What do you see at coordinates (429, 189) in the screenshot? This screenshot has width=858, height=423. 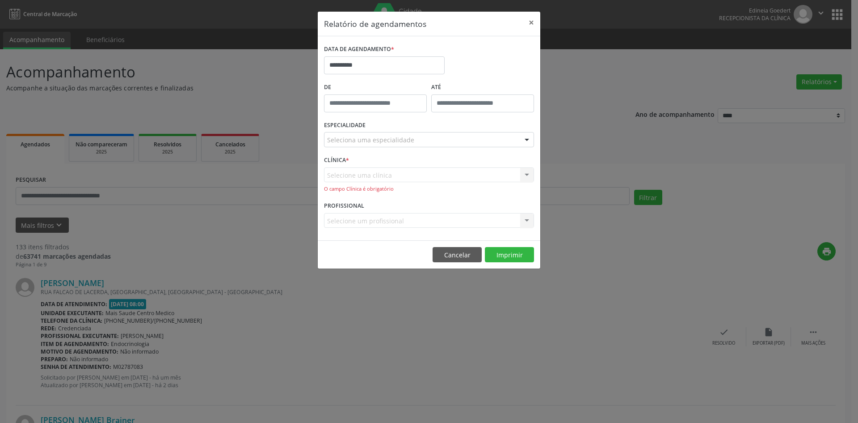 I see `div: O campo Clínica é obrigatório` at bounding box center [429, 189].